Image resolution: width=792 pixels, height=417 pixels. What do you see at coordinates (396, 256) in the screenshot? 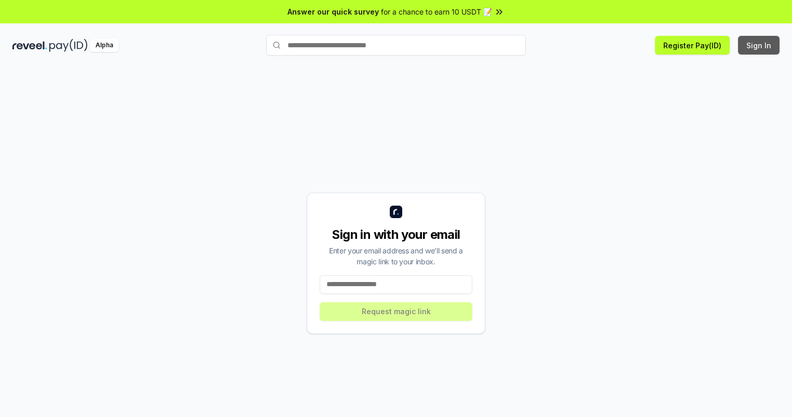
I see `div: Enter your email address and we’ll send a magic link to your inbox.` at bounding box center [396, 256].